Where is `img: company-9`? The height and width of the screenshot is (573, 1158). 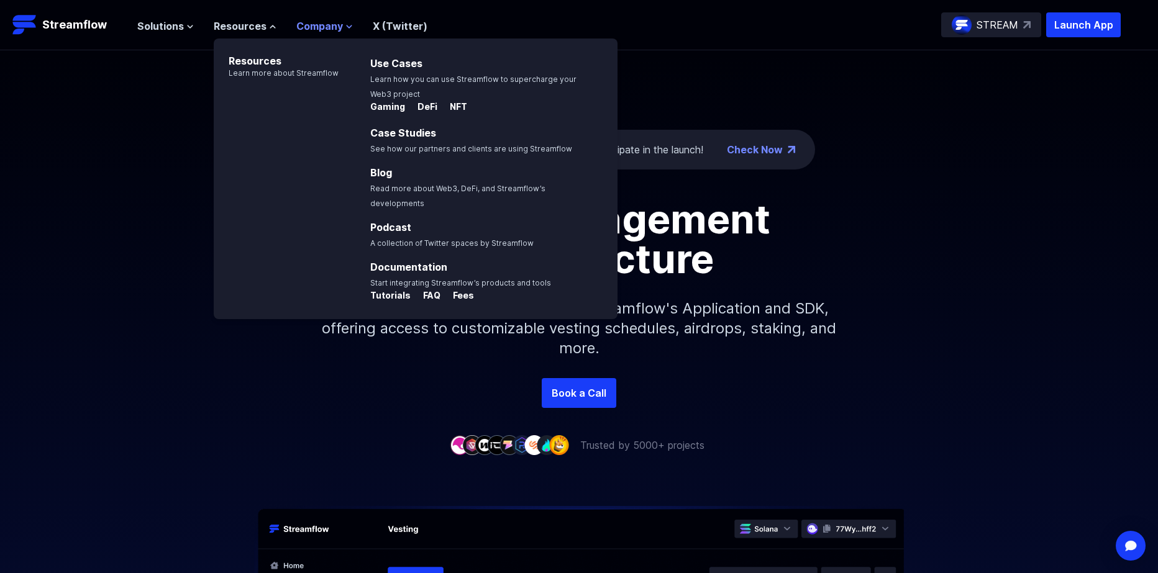 img: company-9 is located at coordinates (559, 445).